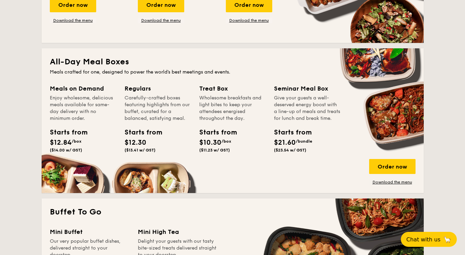 The width and height of the screenshot is (465, 255). What do you see at coordinates (214, 150) in the screenshot?
I see `span: ($11.23 w/ GST)` at bounding box center [214, 150].